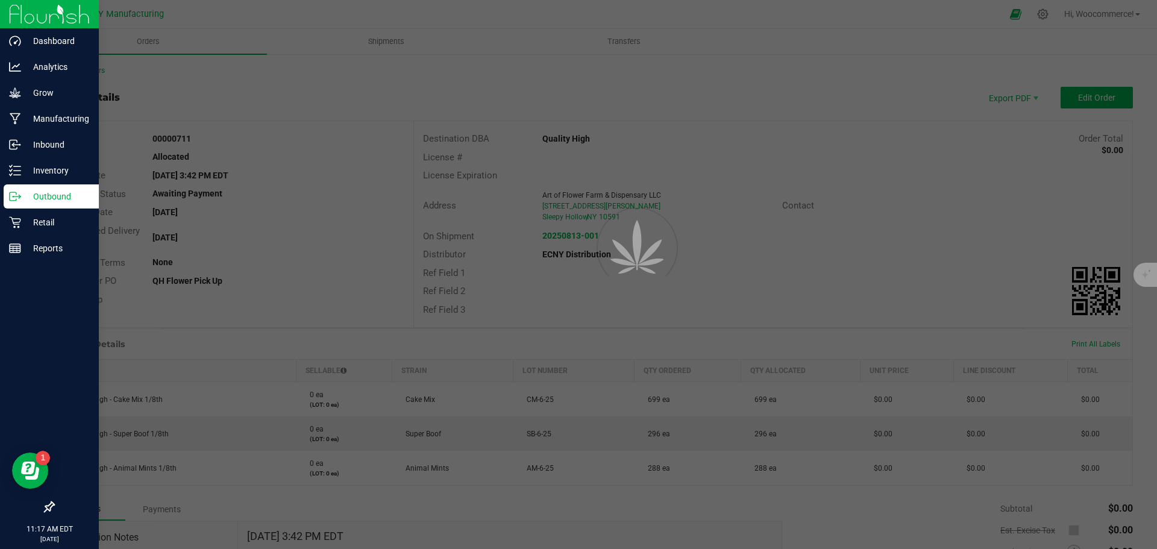  I want to click on inline-svg: Reports, so click(15, 248).